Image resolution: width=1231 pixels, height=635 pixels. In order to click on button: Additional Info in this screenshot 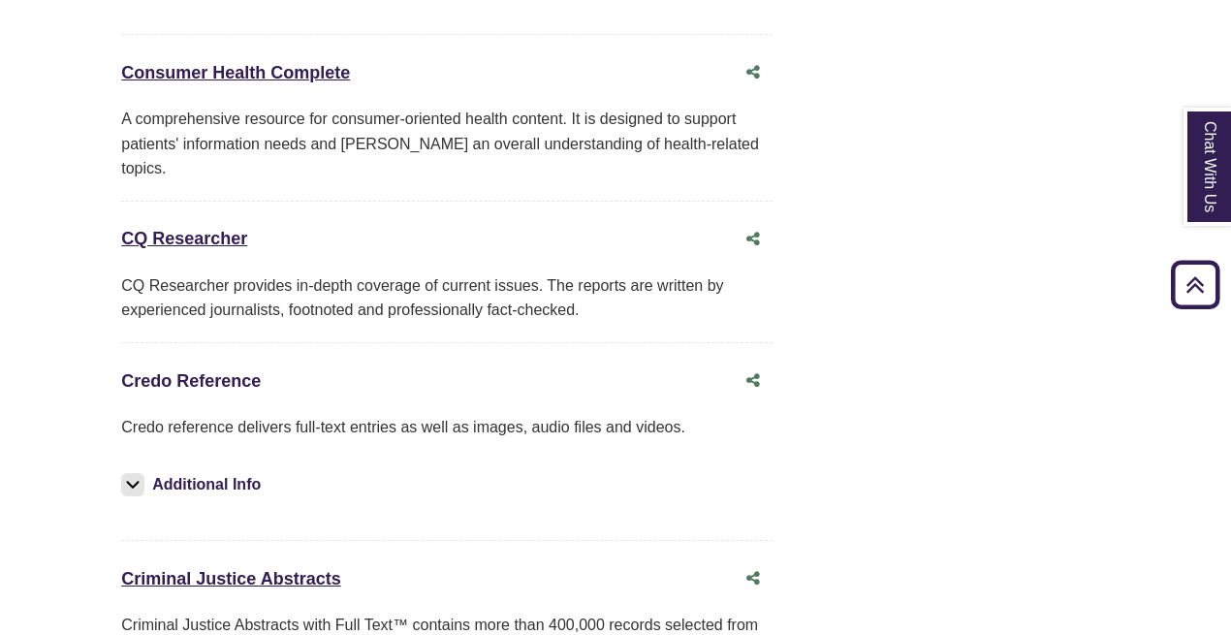, I will do `click(194, 485)`.